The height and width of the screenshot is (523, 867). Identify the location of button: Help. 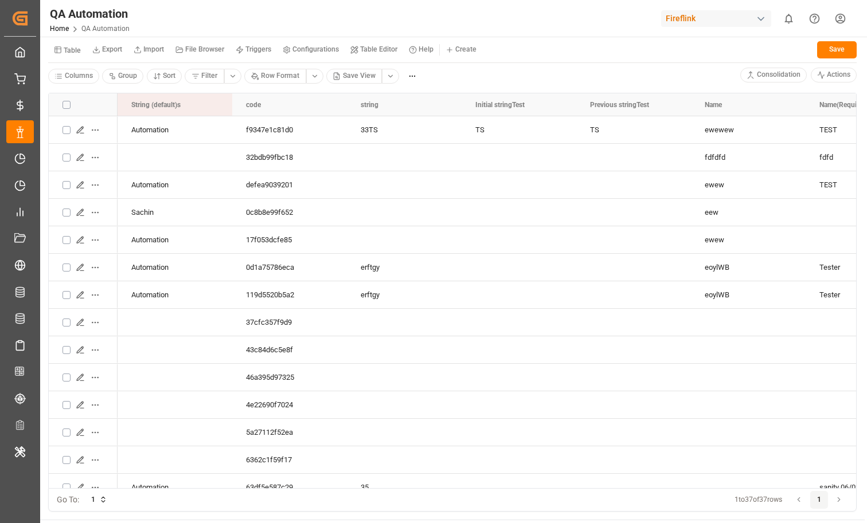
(421, 50).